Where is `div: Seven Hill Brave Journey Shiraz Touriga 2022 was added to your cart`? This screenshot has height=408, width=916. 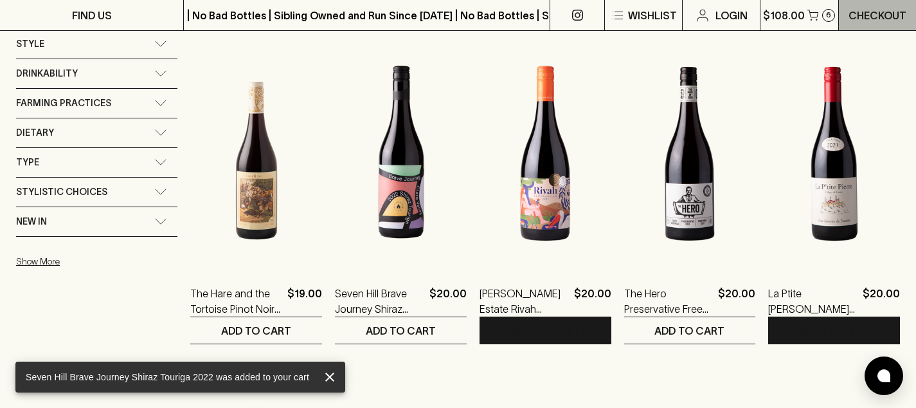
div: Seven Hill Brave Journey Shiraz Touriga 2022 was added to your cart is located at coordinates (167, 377).